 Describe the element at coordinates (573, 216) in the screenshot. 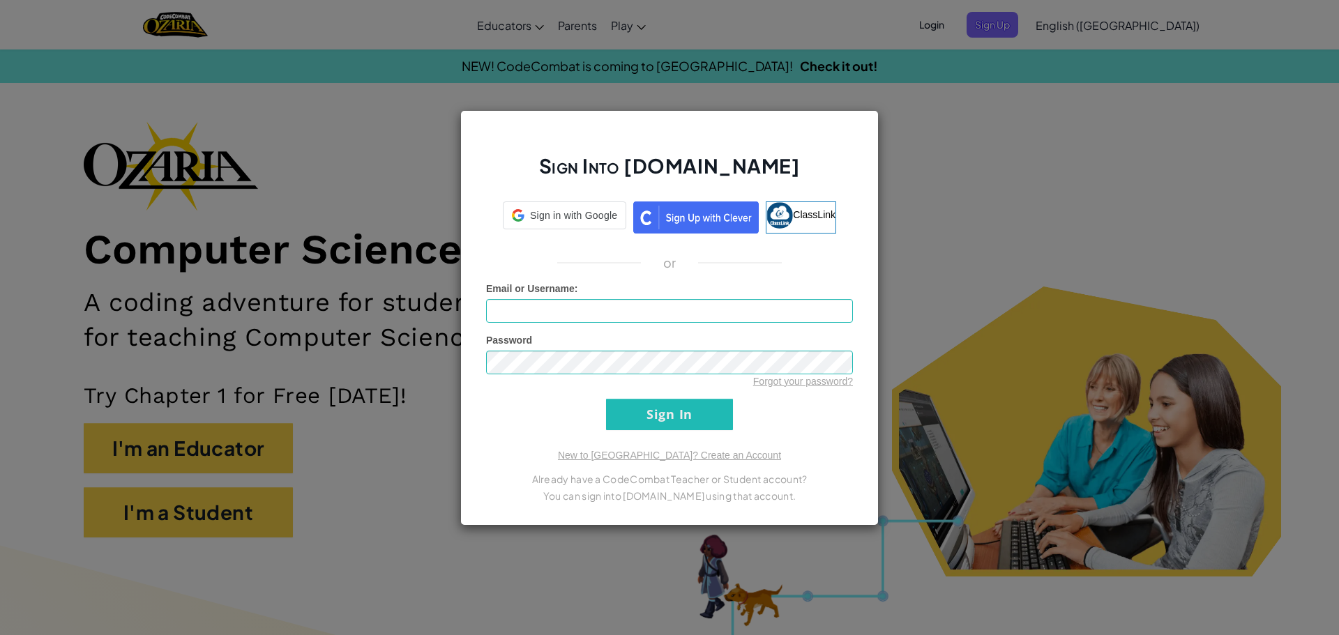

I see `span: Sign in with Google` at that location.